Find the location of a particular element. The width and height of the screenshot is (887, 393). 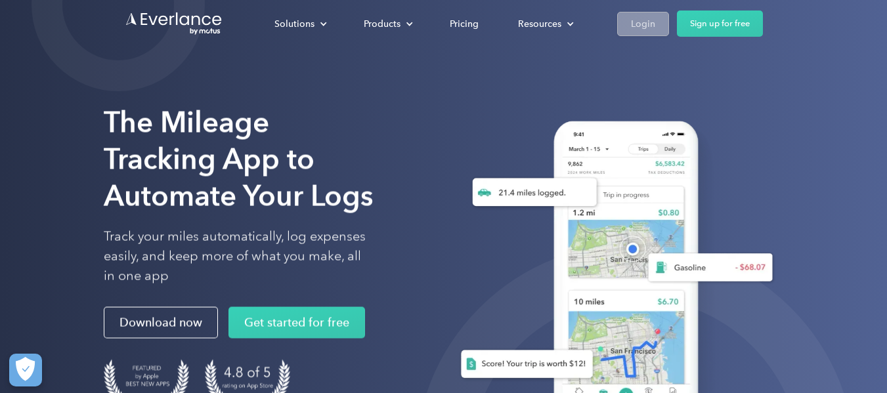

div: Pricing is located at coordinates (464, 24).